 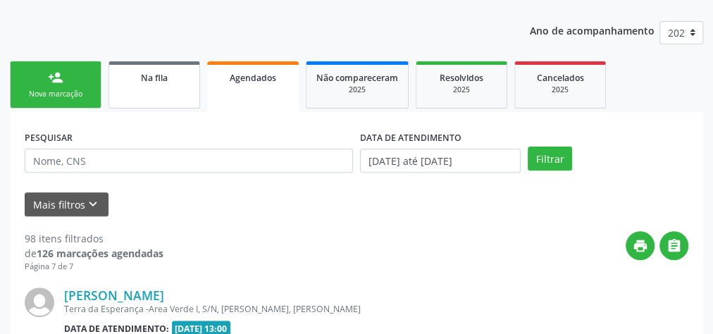 What do you see at coordinates (49, 137) in the screenshot?
I see `label: PESQUISAR` at bounding box center [49, 137].